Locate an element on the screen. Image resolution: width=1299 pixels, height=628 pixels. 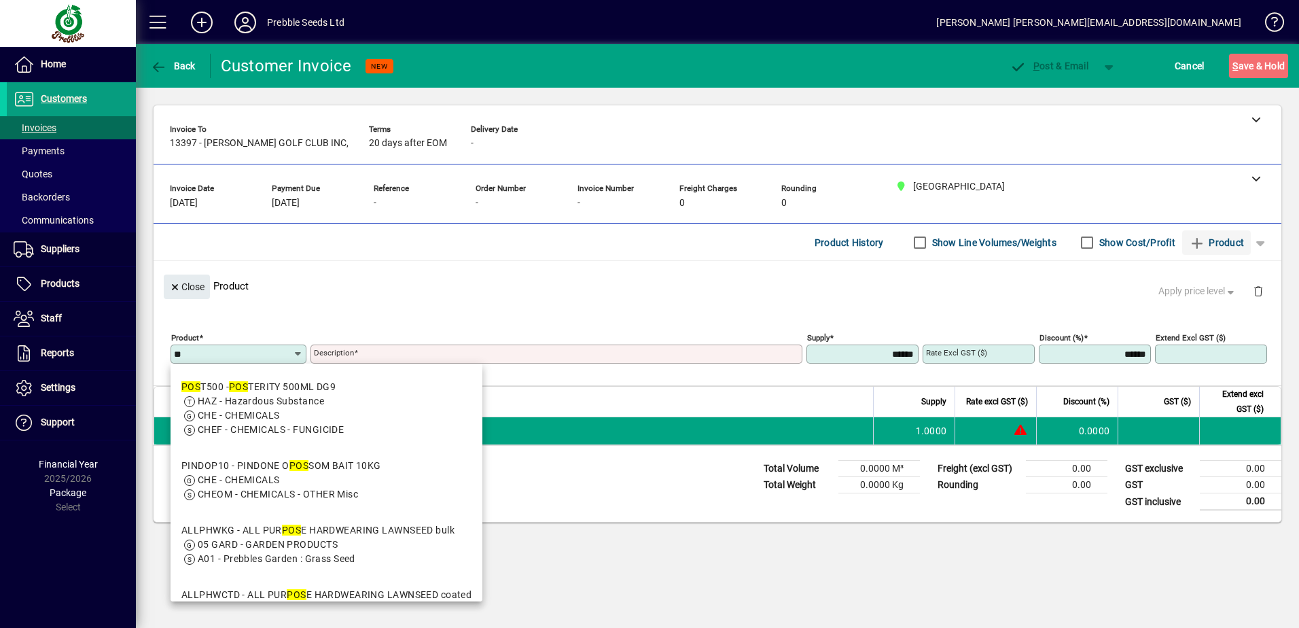
span: A01 - Prebbles Garden : Grass Seed is located at coordinates (276, 558).